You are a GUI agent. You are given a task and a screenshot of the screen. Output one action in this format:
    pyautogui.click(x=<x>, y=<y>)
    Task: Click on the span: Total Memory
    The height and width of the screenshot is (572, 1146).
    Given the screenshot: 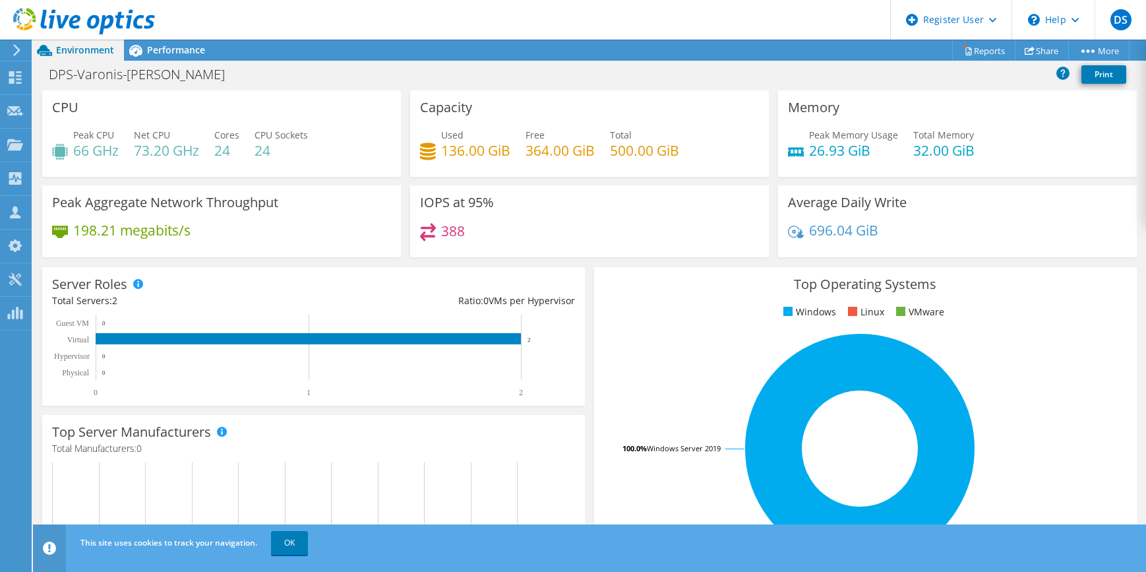 What is the action you would take?
    pyautogui.click(x=944, y=135)
    